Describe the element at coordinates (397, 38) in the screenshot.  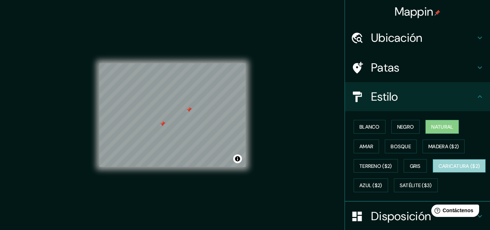
I see `font: Ubicación` at that location.